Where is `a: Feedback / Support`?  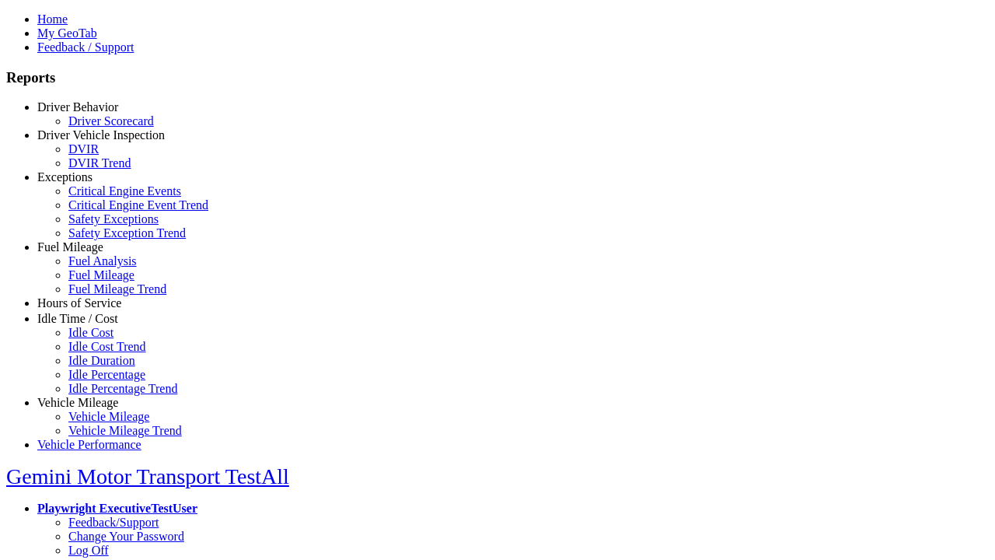
a: Feedback / Support is located at coordinates (86, 47).